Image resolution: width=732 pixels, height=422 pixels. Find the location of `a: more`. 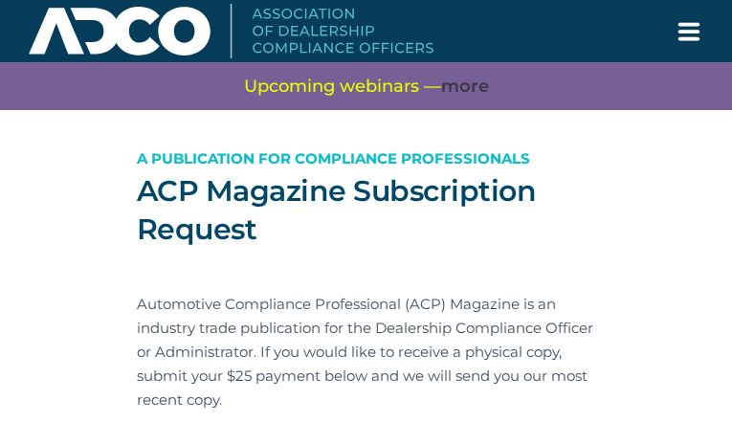

a: more is located at coordinates (465, 86).